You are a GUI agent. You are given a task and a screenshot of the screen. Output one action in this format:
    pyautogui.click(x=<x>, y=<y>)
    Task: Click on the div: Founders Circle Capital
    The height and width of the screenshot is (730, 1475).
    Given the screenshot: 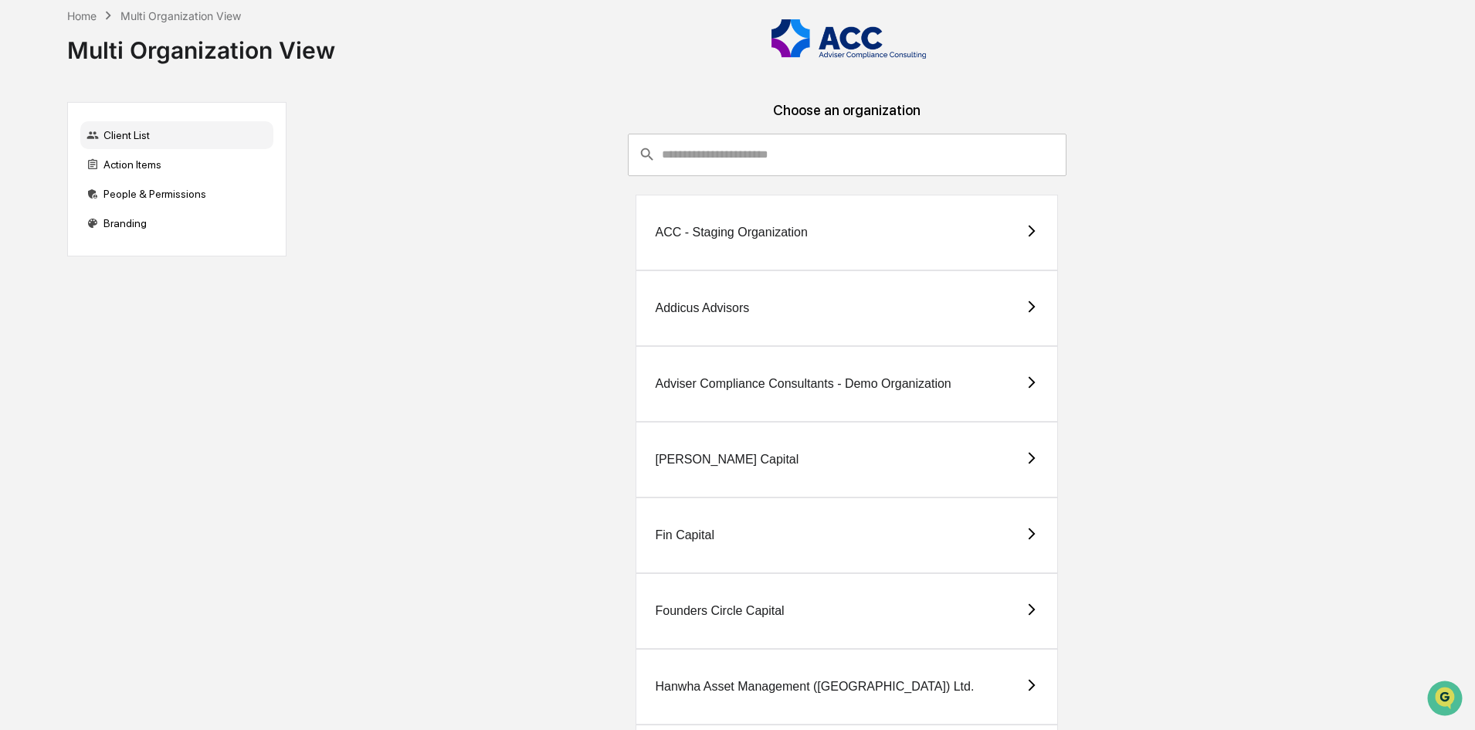 What is the action you would take?
    pyautogui.click(x=719, y=611)
    